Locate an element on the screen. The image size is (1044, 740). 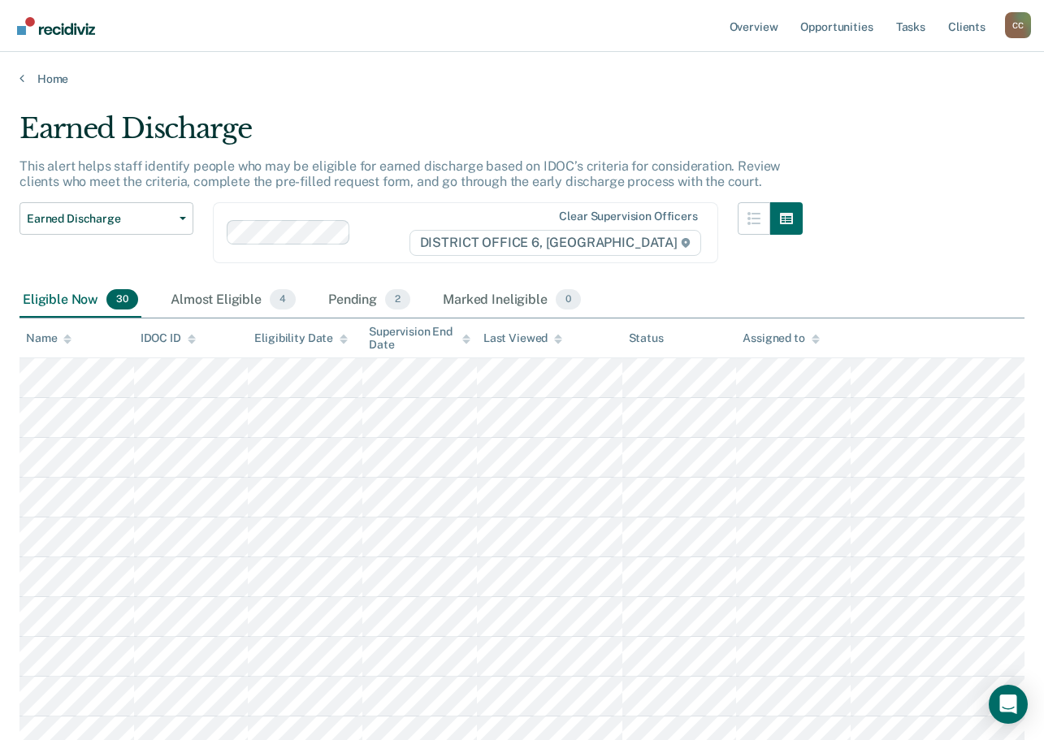
div: Open Intercom Messenger is located at coordinates (1008, 704).